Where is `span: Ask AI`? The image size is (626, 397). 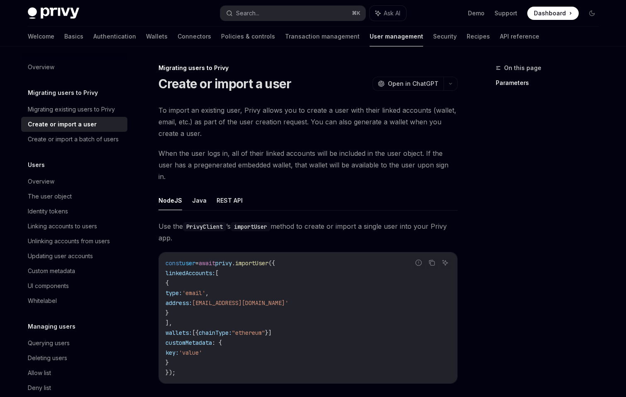 span: Ask AI is located at coordinates (392, 13).